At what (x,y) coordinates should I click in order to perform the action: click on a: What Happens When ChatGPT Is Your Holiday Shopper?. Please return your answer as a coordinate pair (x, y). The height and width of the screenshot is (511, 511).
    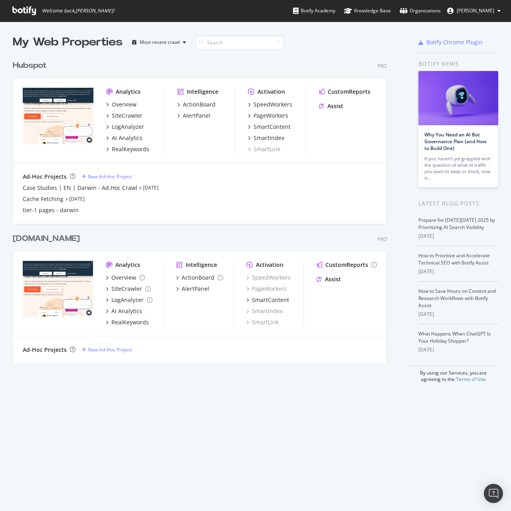
    Looking at the image, I should click on (454, 337).